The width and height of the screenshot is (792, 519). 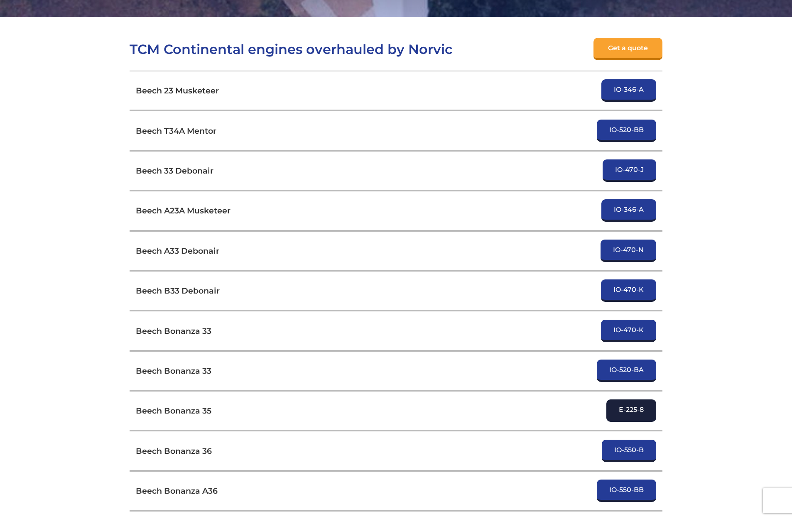 What do you see at coordinates (176, 131) in the screenshot?
I see `h3: Beech T34A Mentor` at bounding box center [176, 131].